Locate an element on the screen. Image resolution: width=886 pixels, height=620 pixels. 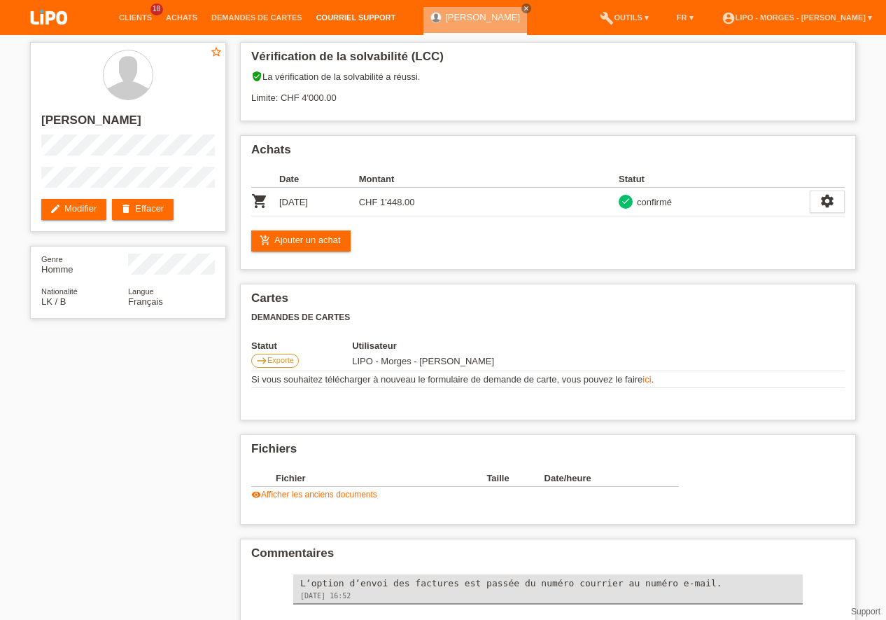
a: visibilityAfficher les anciens documents is located at coordinates (314, 494).